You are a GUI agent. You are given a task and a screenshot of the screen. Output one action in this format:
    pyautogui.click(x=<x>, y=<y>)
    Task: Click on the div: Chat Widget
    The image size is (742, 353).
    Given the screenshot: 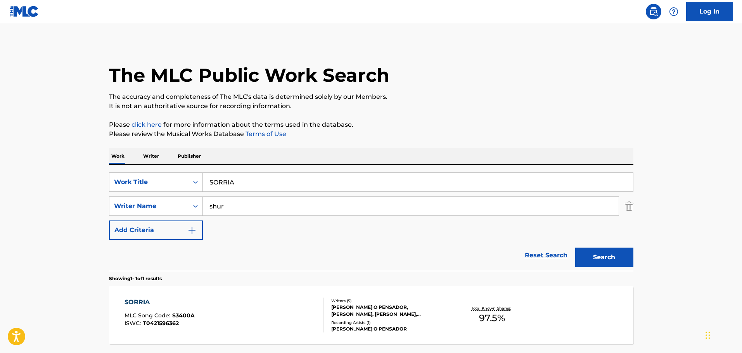 What is the action you would take?
    pyautogui.click(x=722, y=335)
    